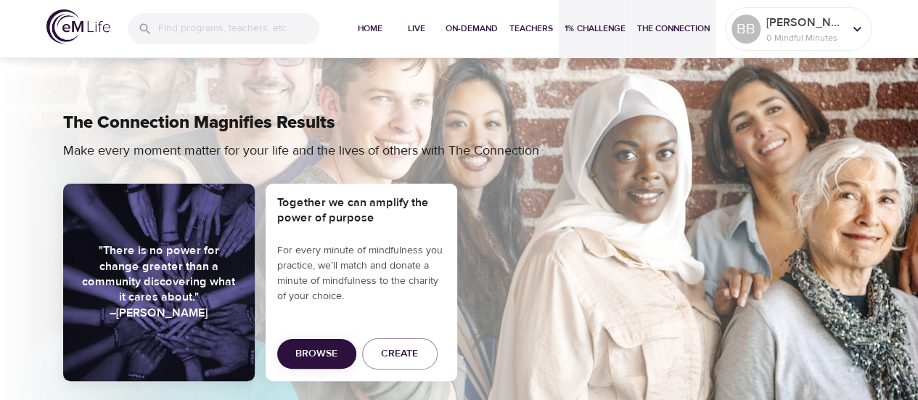 Image resolution: width=918 pixels, height=400 pixels. I want to click on span: On-Demand, so click(472, 28).